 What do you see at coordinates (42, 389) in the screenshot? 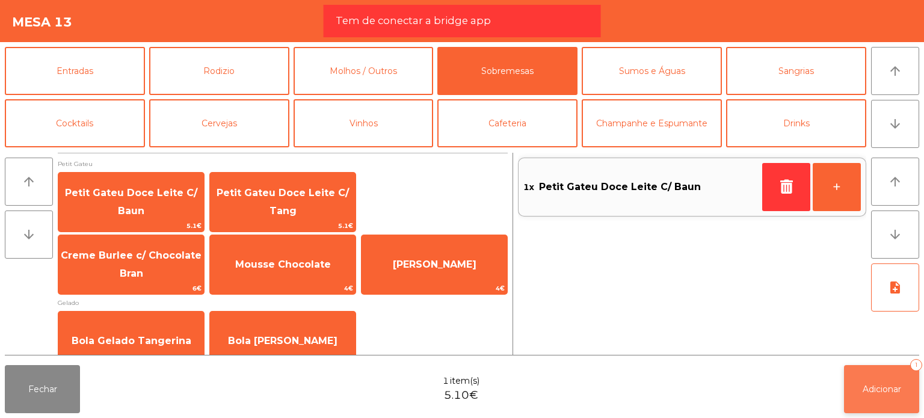
I see `button: Fechar` at bounding box center [42, 389].